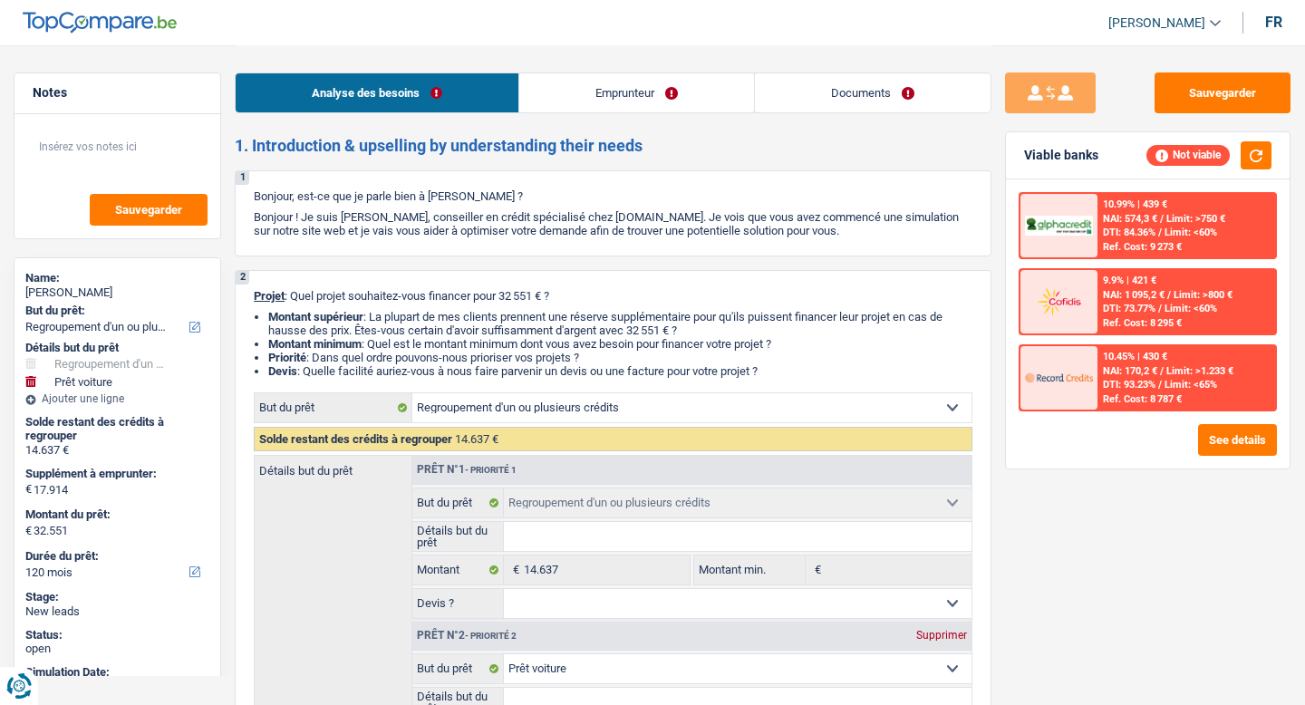 The image size is (1305, 705). I want to click on div: Prêt n°2, so click(467, 635).